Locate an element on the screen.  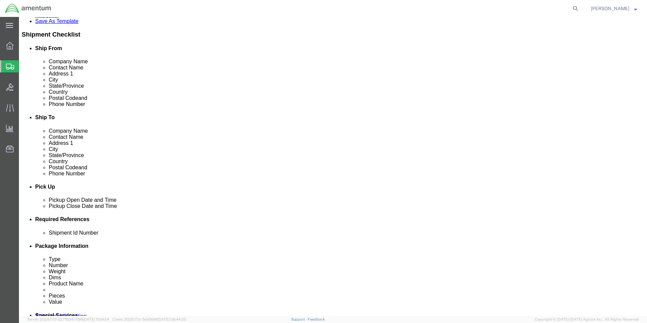
span: Server: 2025.17.0-327f6347098 is located at coordinates (68, 319).